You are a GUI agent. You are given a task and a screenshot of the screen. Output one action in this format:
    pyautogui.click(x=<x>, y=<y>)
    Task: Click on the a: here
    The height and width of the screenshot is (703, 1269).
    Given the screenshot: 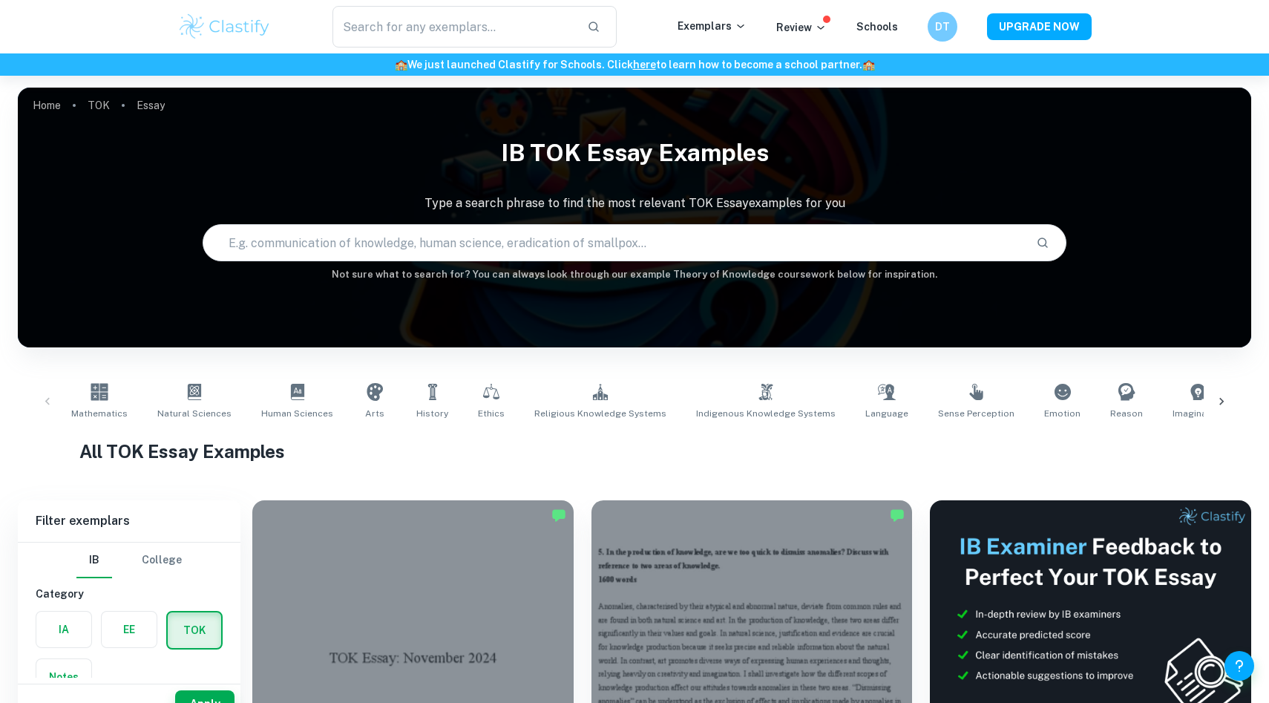 What is the action you would take?
    pyautogui.click(x=644, y=65)
    